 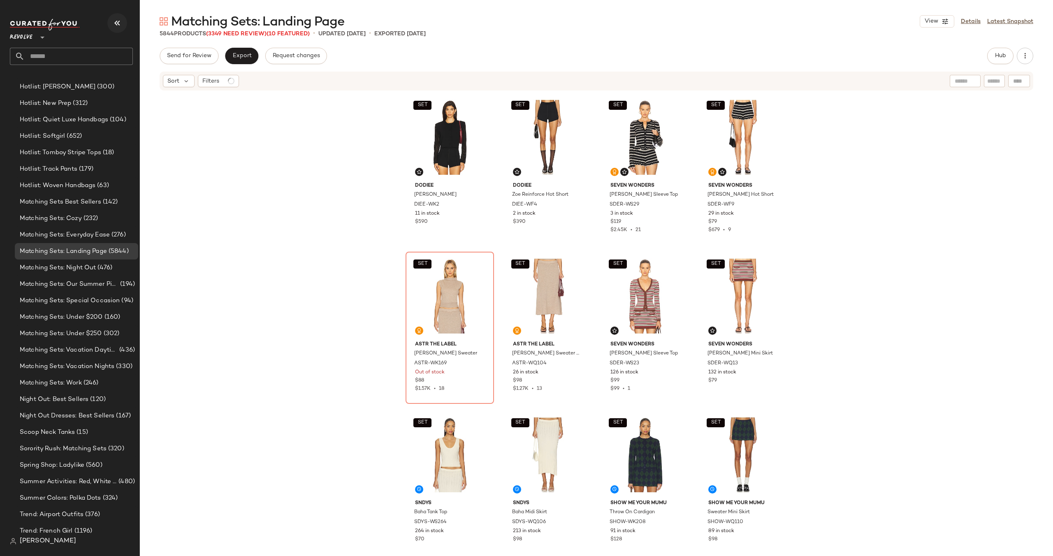 I want to click on img: SHOW-WK208_V1.jpg, so click(x=645, y=455).